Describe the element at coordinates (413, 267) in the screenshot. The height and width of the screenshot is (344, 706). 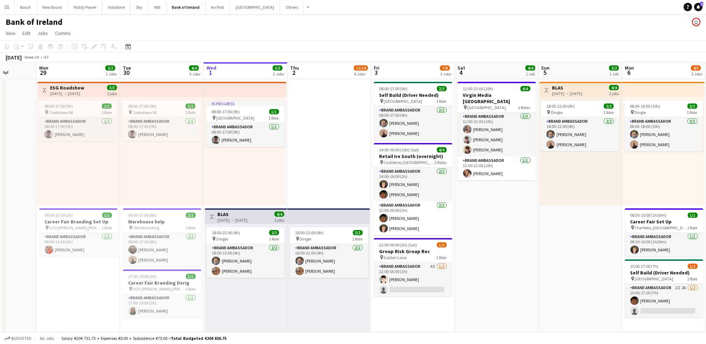
I see `app-job-card: 22:00-00:00 (2h) (Sat)1/2Group Risk Group Rec Golden Lane1 RoleBrand Ambassador4I1/222:00-00:00 (...` at that location.